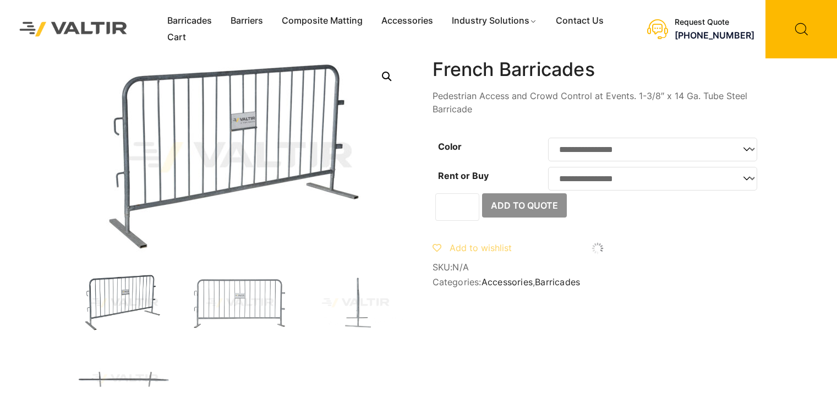  Describe the element at coordinates (356, 303) in the screenshot. I see `img: FrenchBar_Side.jpg` at that location.